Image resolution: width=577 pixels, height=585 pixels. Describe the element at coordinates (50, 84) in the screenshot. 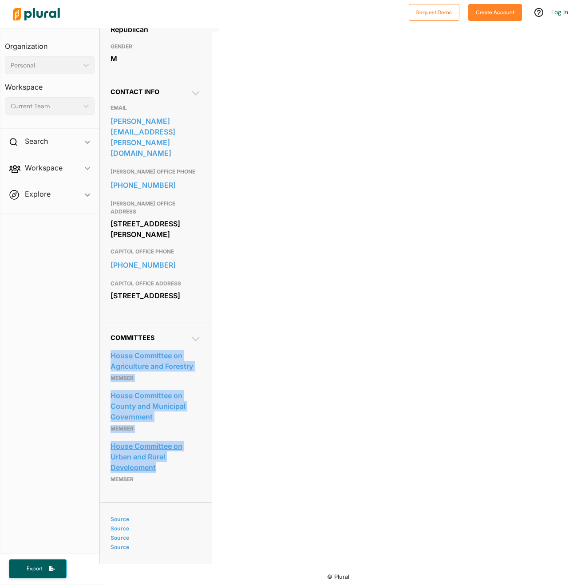

I see `h3: Workspace` at that location.